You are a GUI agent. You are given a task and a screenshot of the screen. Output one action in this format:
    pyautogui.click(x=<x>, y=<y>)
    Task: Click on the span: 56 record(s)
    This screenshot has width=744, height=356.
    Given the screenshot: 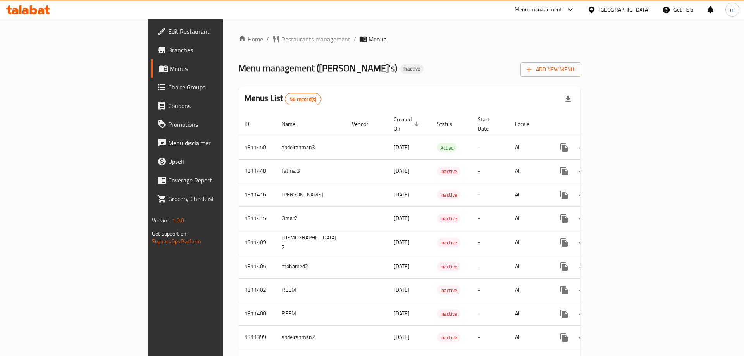 What is the action you would take?
    pyautogui.click(x=303, y=99)
    